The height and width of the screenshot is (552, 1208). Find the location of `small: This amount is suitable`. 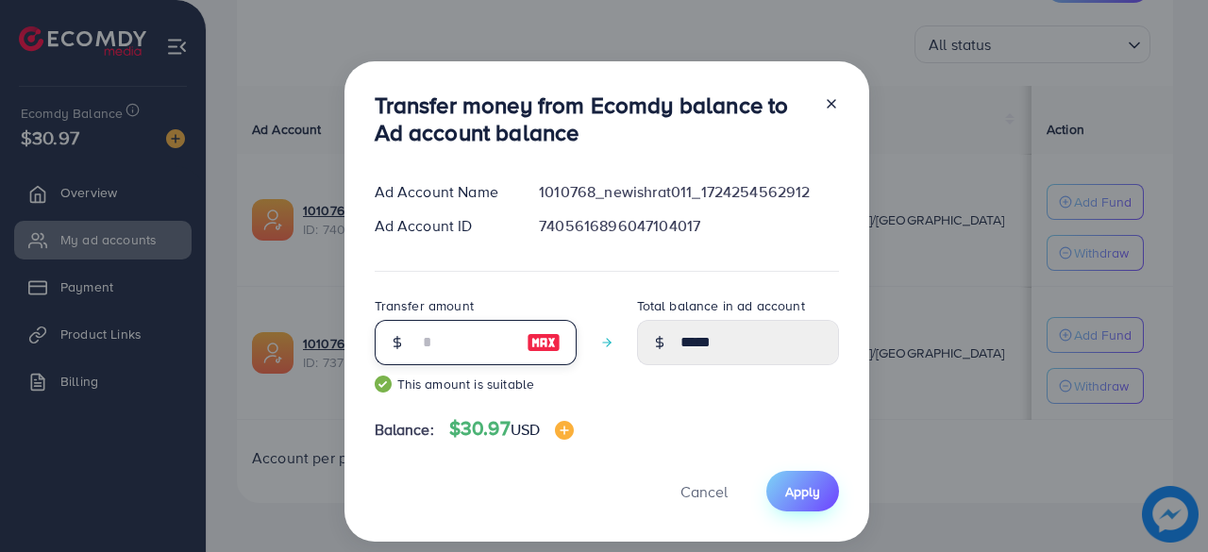

small: This amount is suitable is located at coordinates (476, 384).